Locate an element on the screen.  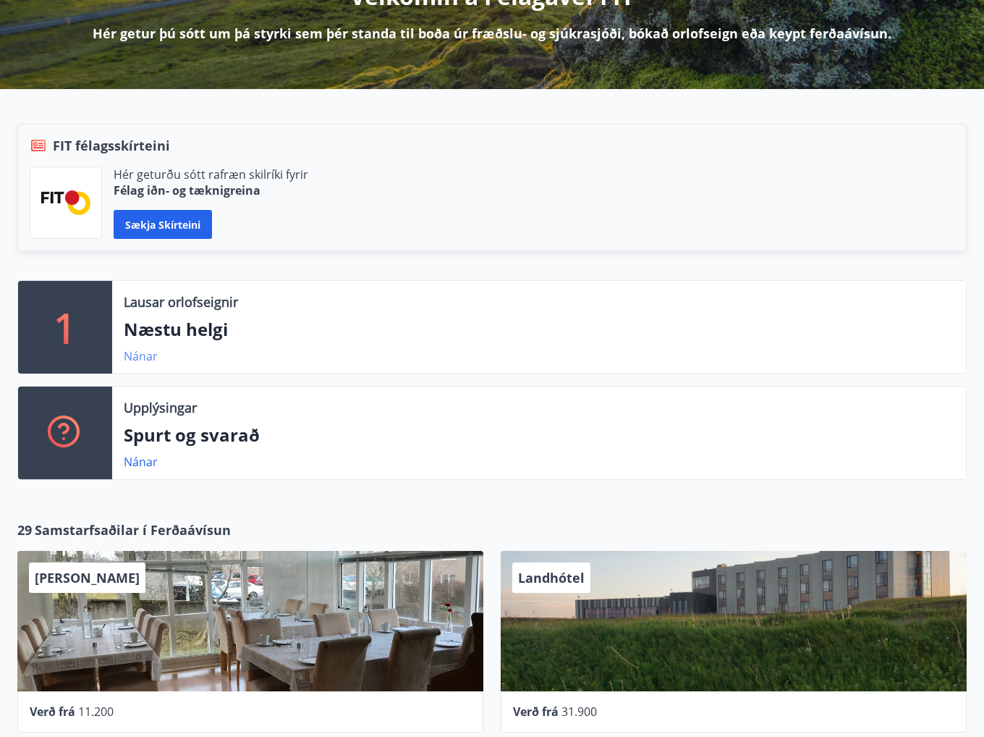
img: FPQVkF9lTnNbbaRSFyT17YYeljoOGk5m51IhT0bO.png is located at coordinates (66, 202).